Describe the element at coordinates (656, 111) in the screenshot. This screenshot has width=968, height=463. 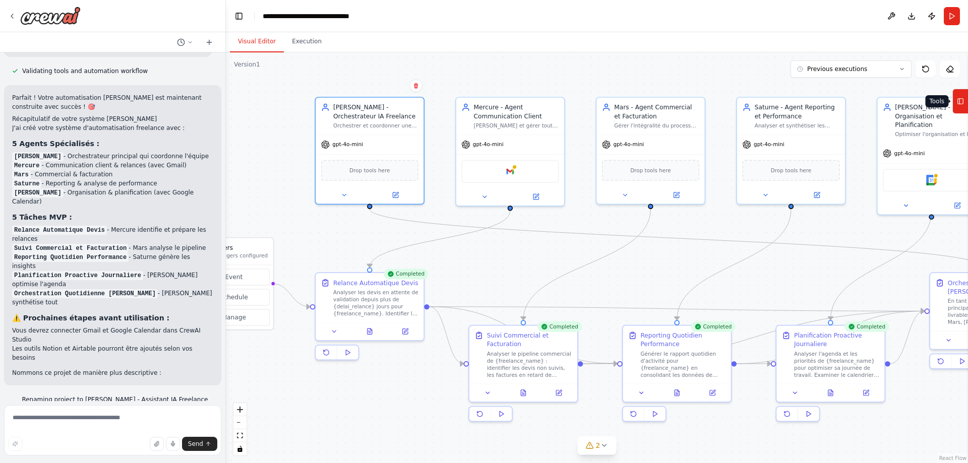
I see `div: Mars - Agent Commercial et Facturation` at that location.